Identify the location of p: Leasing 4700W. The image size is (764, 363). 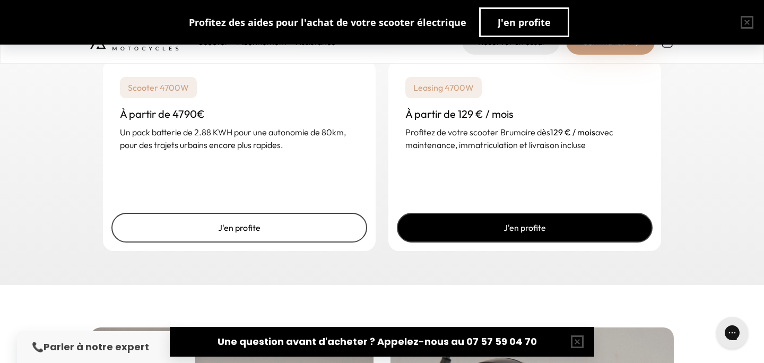
(444, 88).